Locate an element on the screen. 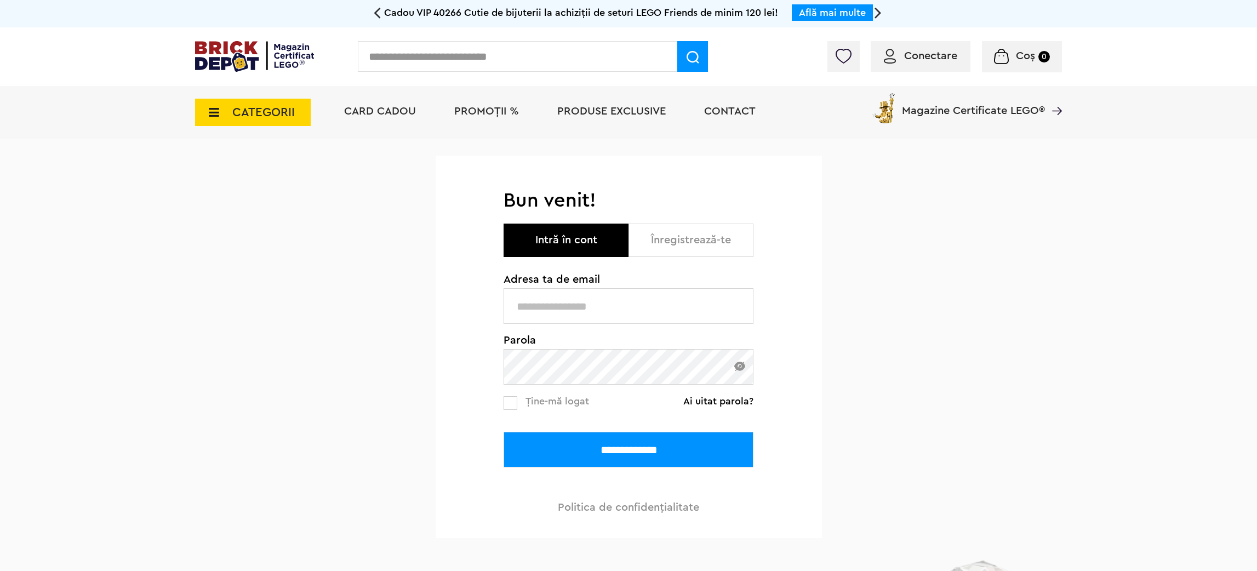 The image size is (1257, 571). a: Magazine Certificate LEGO® is located at coordinates (1053, 96).